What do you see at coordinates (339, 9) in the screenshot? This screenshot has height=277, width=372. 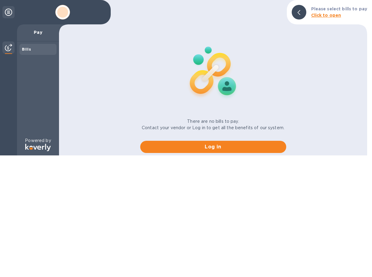 I see `b: Please select bills to pay` at bounding box center [339, 9].